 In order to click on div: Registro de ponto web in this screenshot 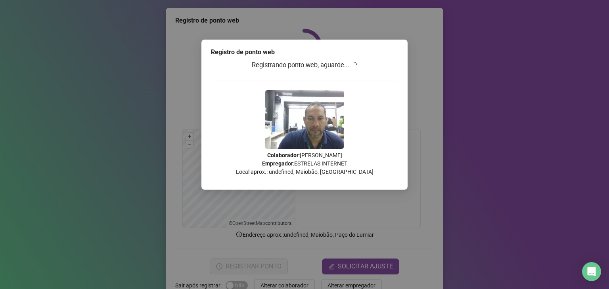, I will do `click(304, 52)`.